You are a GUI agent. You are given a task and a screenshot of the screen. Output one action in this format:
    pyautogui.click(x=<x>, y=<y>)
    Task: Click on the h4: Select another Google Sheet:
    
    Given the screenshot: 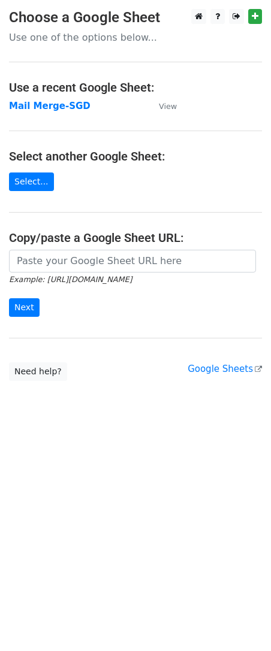 What is the action you would take?
    pyautogui.click(x=135, y=156)
    